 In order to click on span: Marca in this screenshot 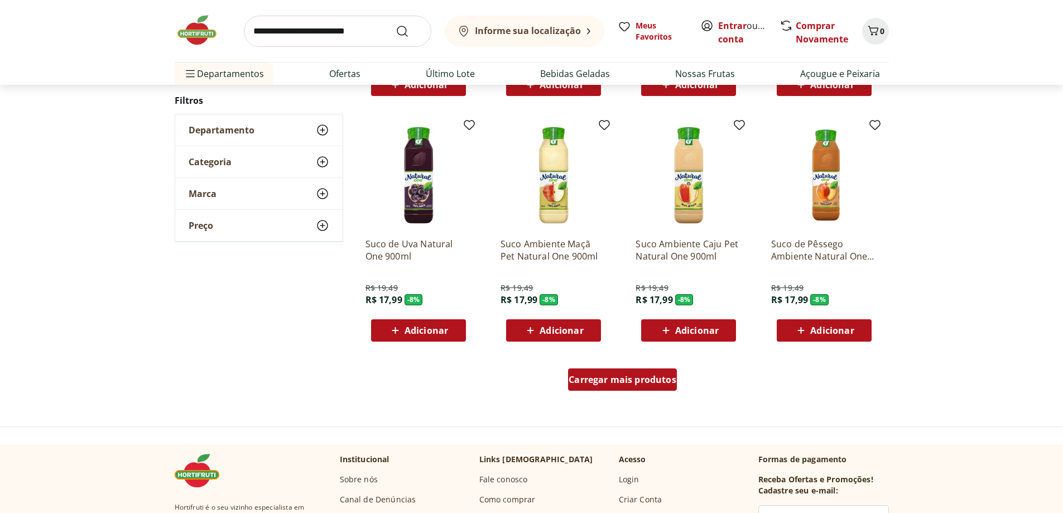, I will do `click(202, 194)`.